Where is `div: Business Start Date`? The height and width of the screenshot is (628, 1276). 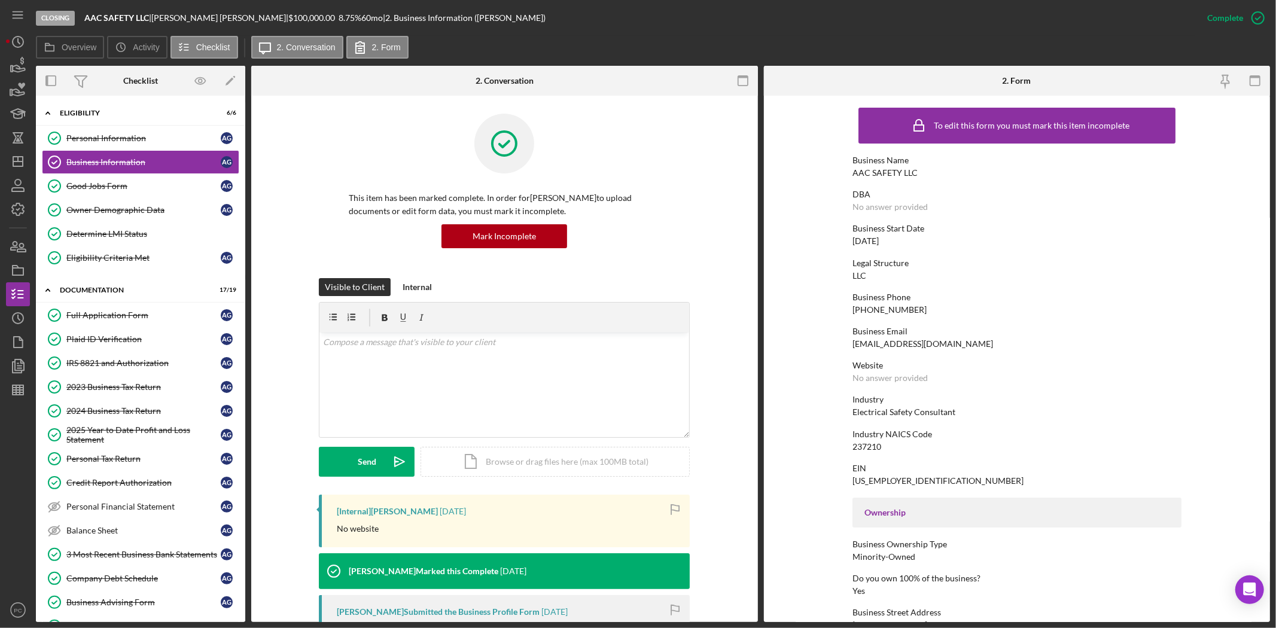
div: Business Start Date is located at coordinates (1017, 229).